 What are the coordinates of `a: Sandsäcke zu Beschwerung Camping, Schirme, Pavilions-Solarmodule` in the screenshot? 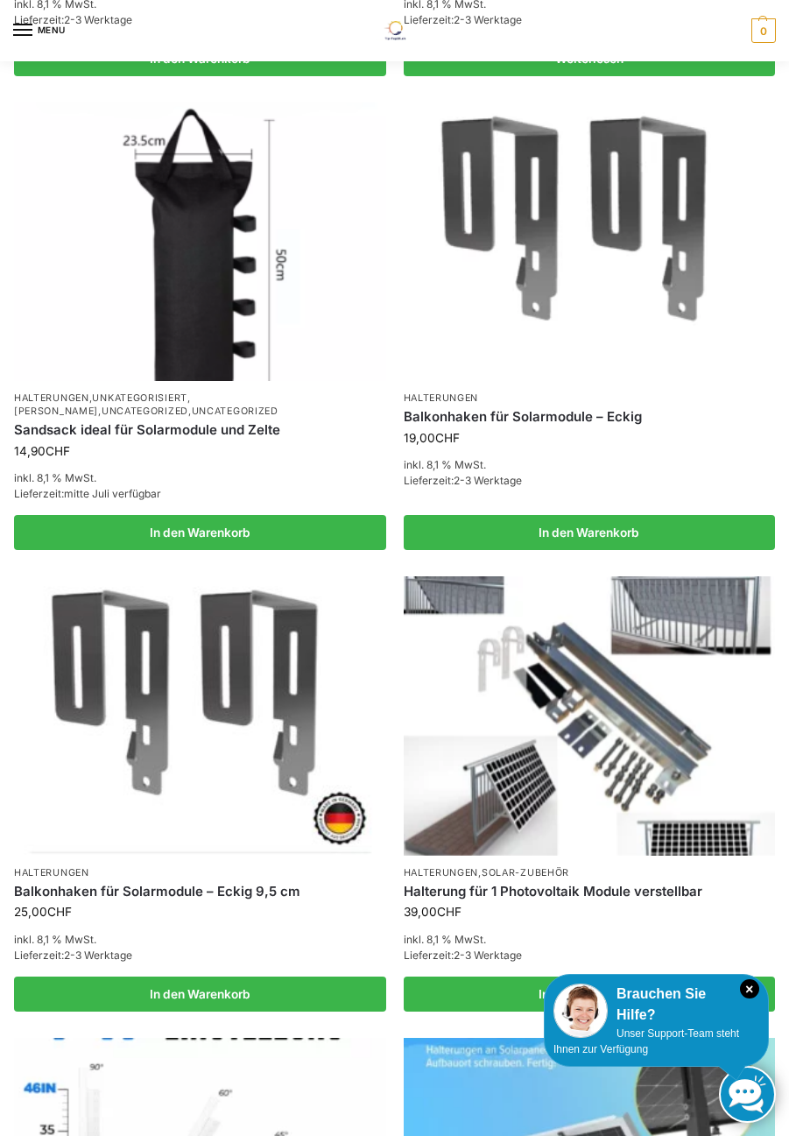 It's located at (200, 242).